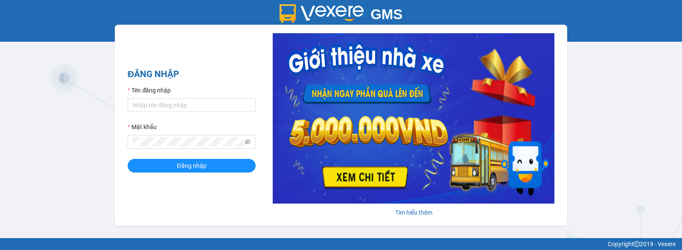  Describe the element at coordinates (413, 119) in the screenshot. I see `img: banner-0` at that location.